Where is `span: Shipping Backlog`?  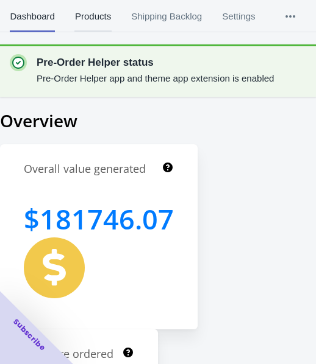 span: Shipping Backlog is located at coordinates (166, 16).